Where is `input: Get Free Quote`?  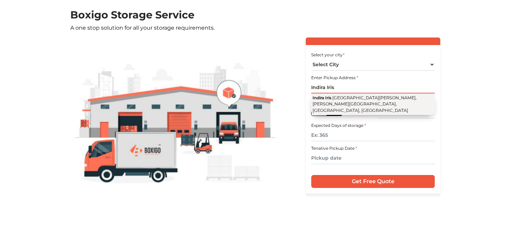 input: Get Free Quote is located at coordinates (373, 182).